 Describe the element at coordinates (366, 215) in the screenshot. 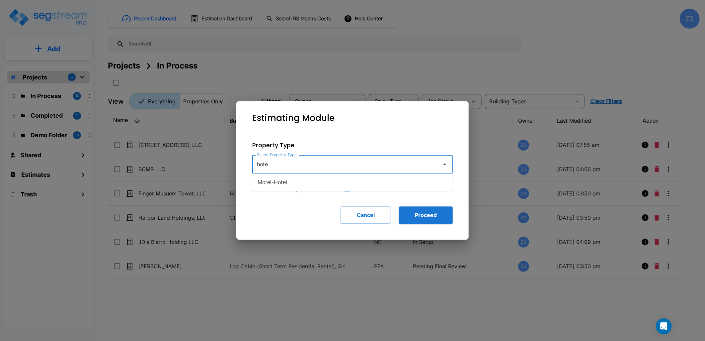

I see `button: Cancel` at that location.